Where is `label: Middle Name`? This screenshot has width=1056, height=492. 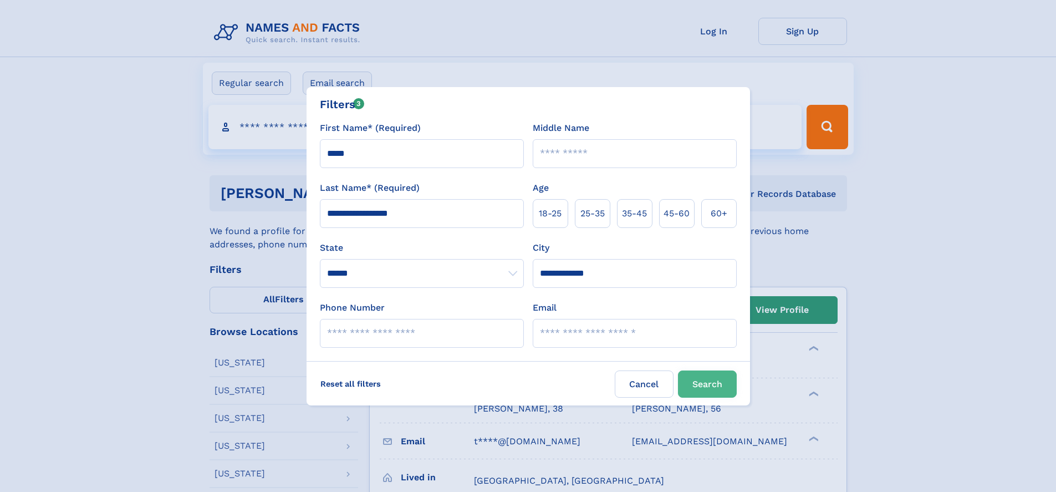
label: Middle Name is located at coordinates (561, 128).